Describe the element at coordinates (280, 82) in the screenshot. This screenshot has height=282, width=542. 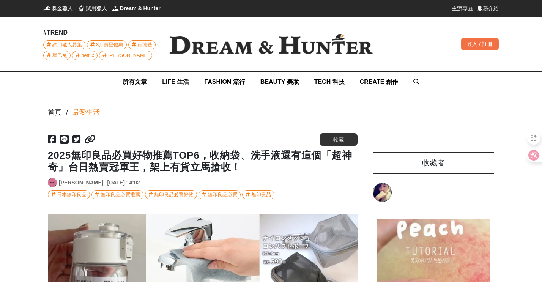
I see `span: BEAUTY 美妝` at that location.